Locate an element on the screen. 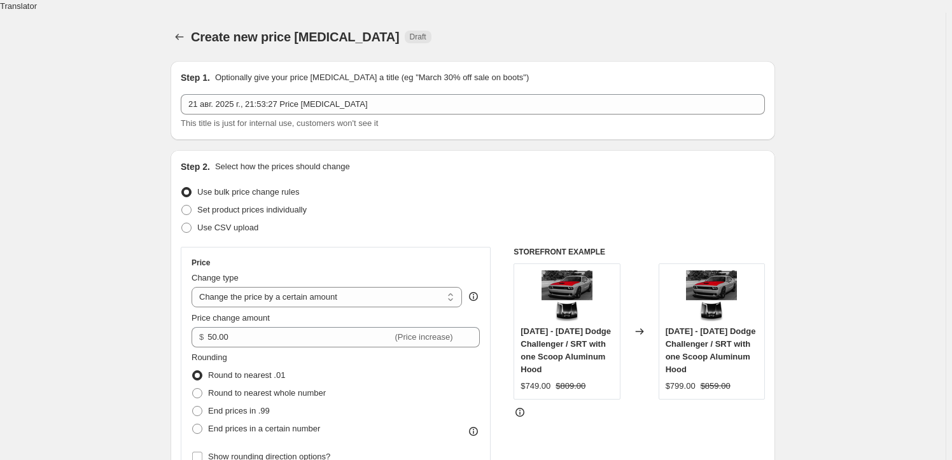 The width and height of the screenshot is (952, 460). span: Draft is located at coordinates (418, 37).